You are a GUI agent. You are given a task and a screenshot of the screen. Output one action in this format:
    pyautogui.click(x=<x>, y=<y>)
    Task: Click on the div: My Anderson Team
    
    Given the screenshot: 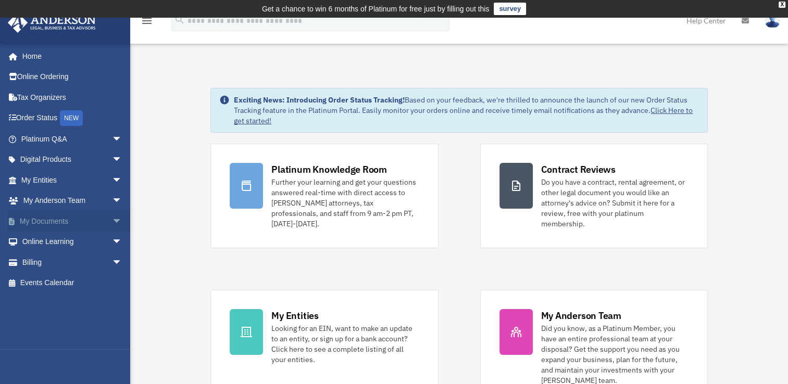 What is the action you would take?
    pyautogui.click(x=581, y=316)
    